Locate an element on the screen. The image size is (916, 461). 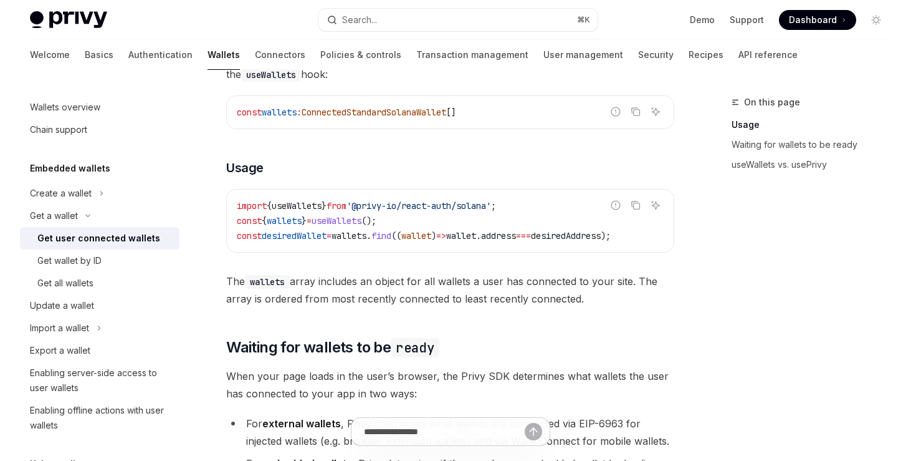
span: desiredAddress is located at coordinates (566, 236).